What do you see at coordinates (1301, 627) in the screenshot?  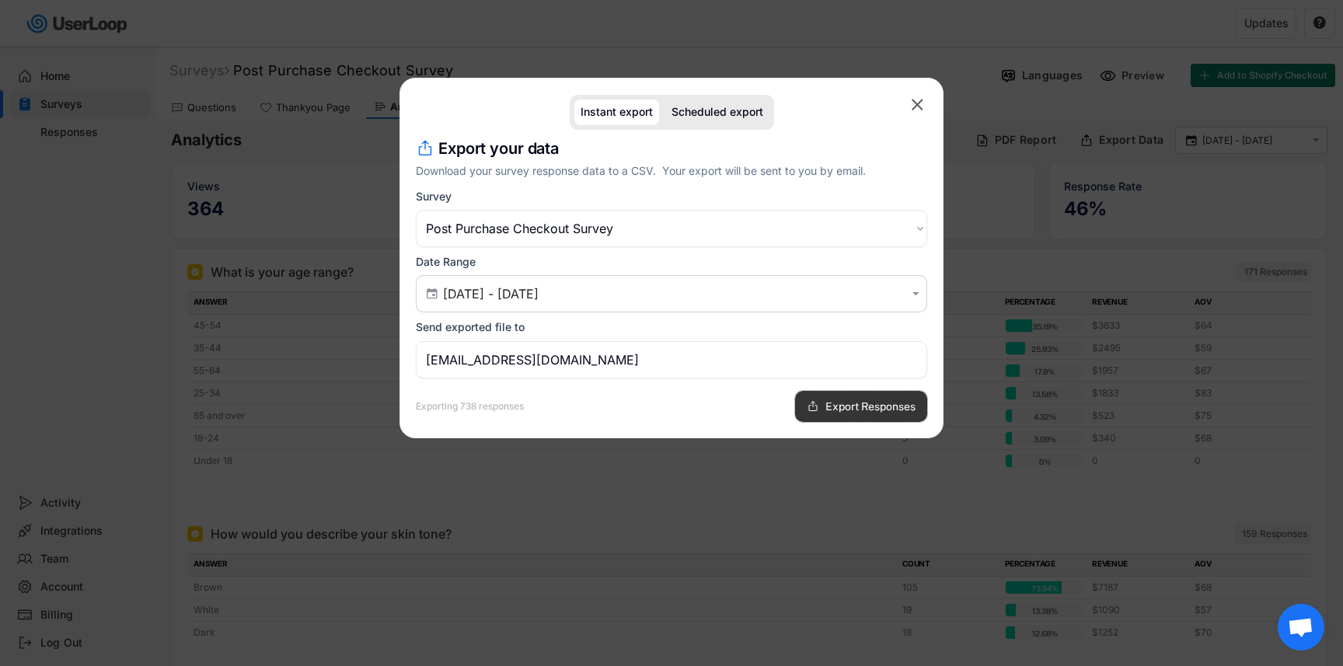 I see `div: Open chat` at bounding box center [1301, 627].